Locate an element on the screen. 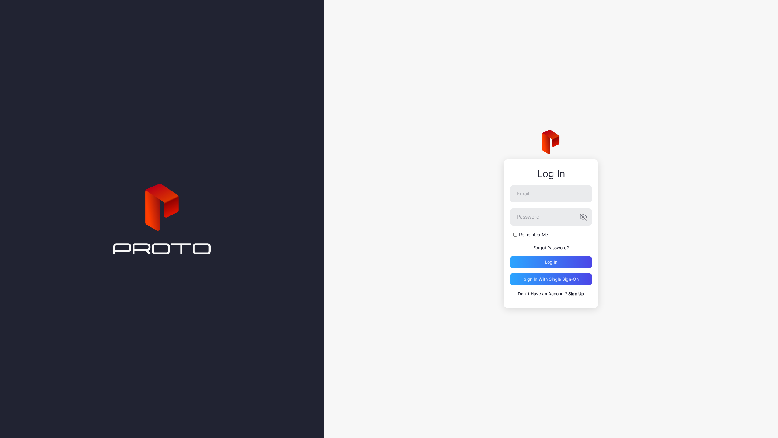  input: Password is located at coordinates (551, 217).